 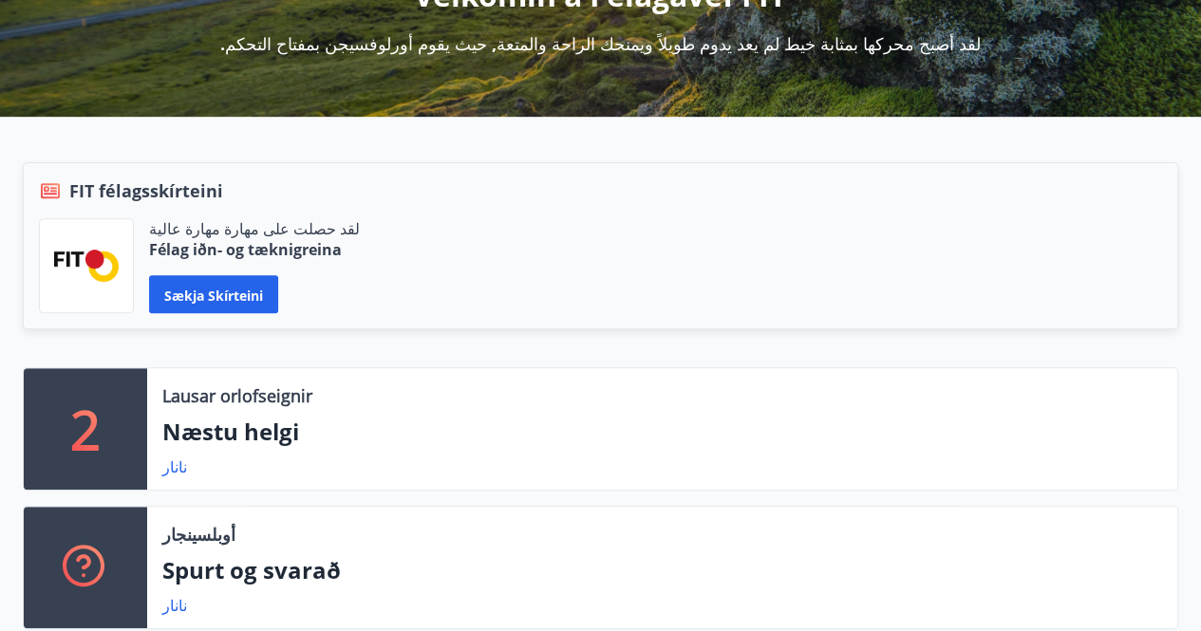 I want to click on font: لقد حصلت على مهارة مهارة عالية, so click(x=254, y=229).